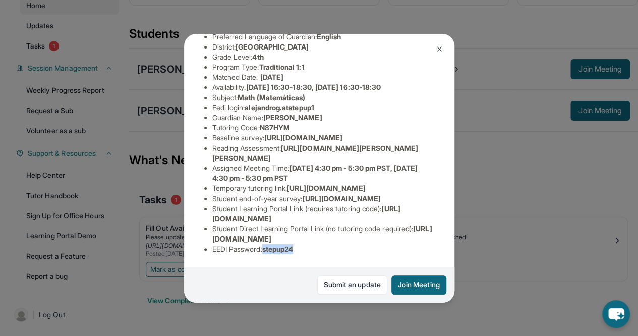  I want to click on span: 4th, so click(258, 57).